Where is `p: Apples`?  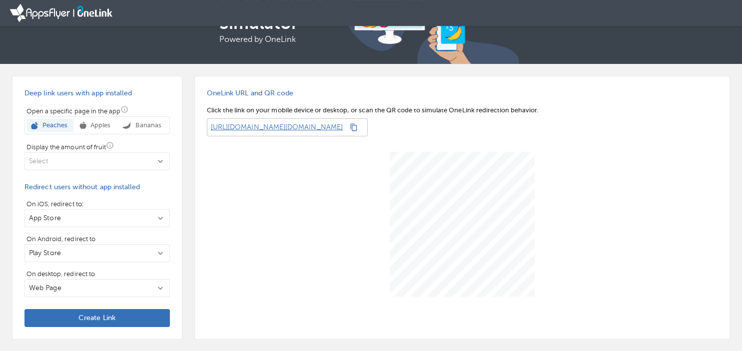 p: Apples is located at coordinates (98, 125).